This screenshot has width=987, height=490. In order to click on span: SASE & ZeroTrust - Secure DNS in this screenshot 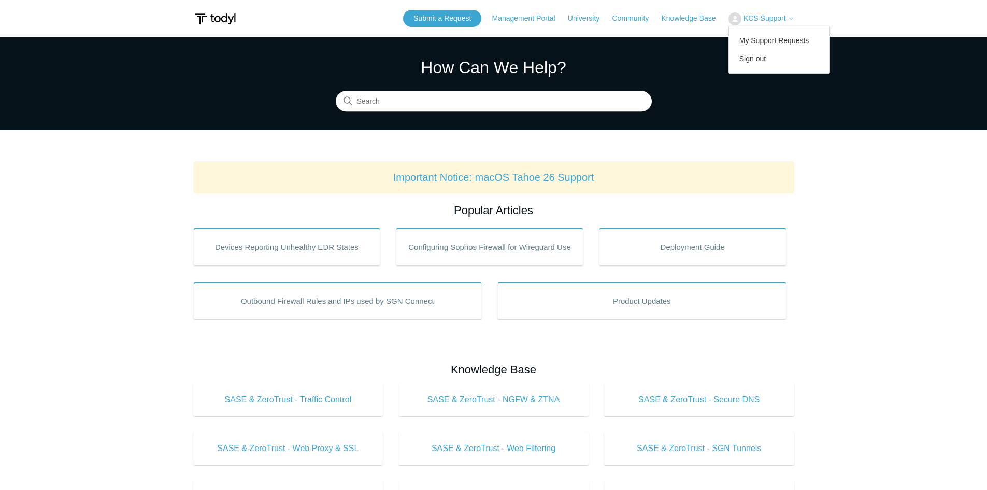, I will do `click(699, 399)`.